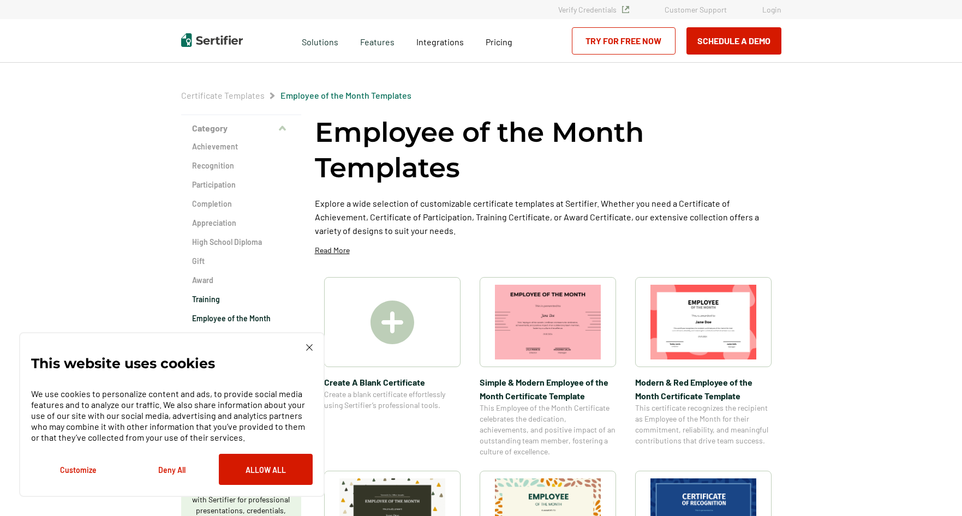 Image resolution: width=962 pixels, height=516 pixels. Describe the element at coordinates (241, 204) in the screenshot. I see `a: Completion` at that location.